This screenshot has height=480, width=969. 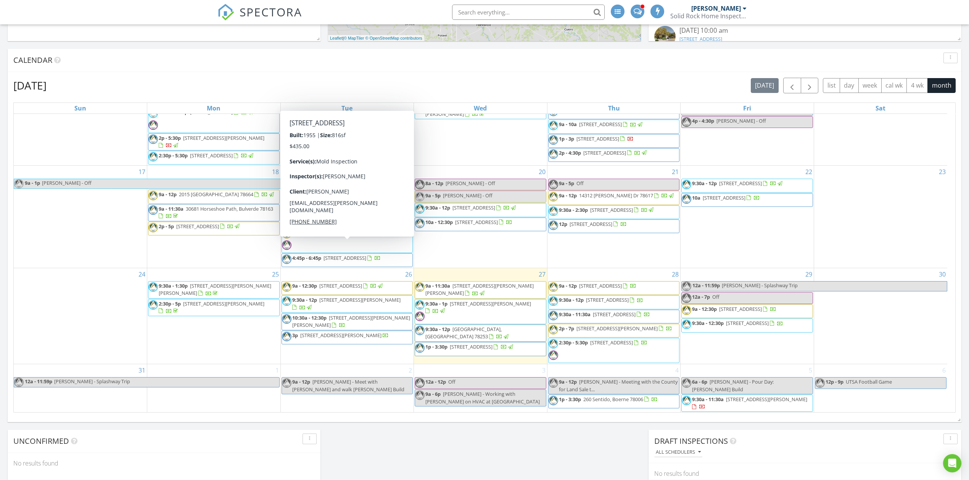 What do you see at coordinates (434, 183) in the screenshot?
I see `span: 8a - 12p` at bounding box center [434, 183].